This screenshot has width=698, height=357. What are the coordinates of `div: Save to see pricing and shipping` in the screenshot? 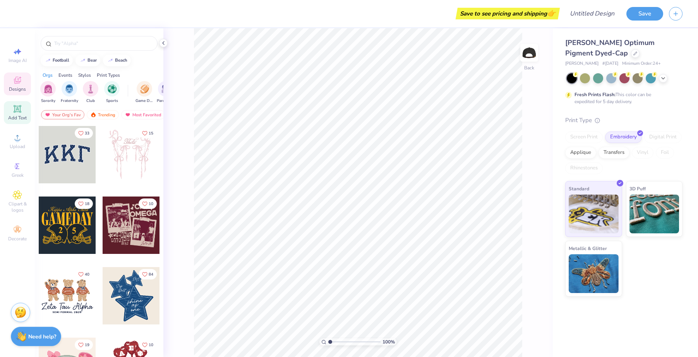 It's located at (508, 14).